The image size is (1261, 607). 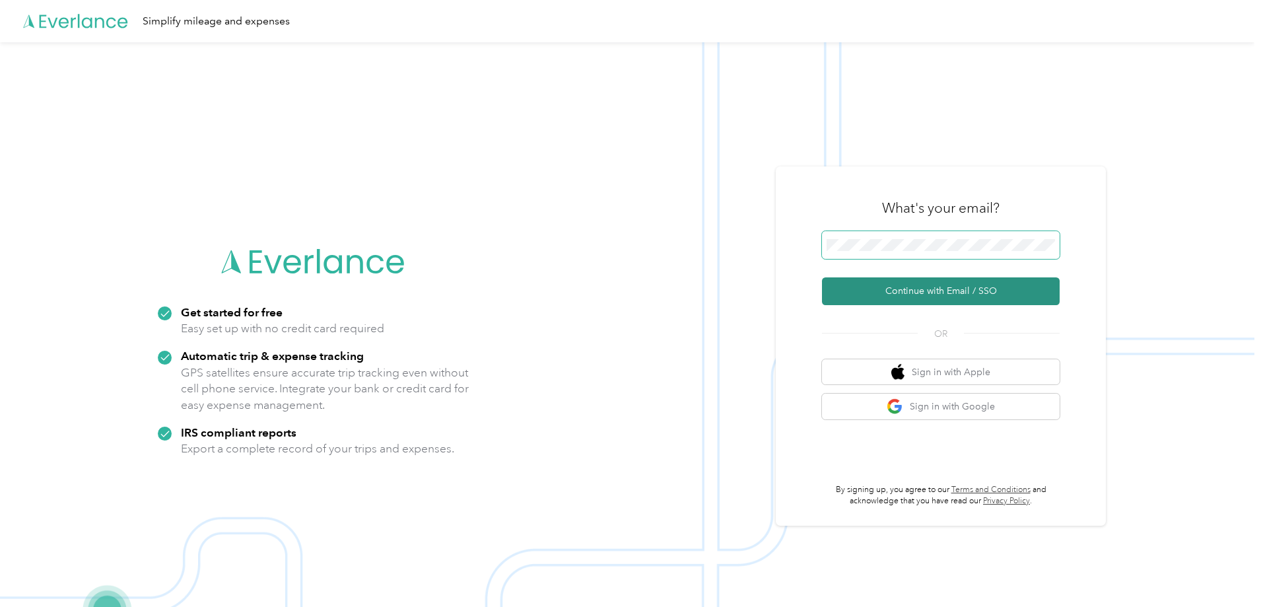 What do you see at coordinates (898, 372) in the screenshot?
I see `img: apple logo` at bounding box center [898, 372].